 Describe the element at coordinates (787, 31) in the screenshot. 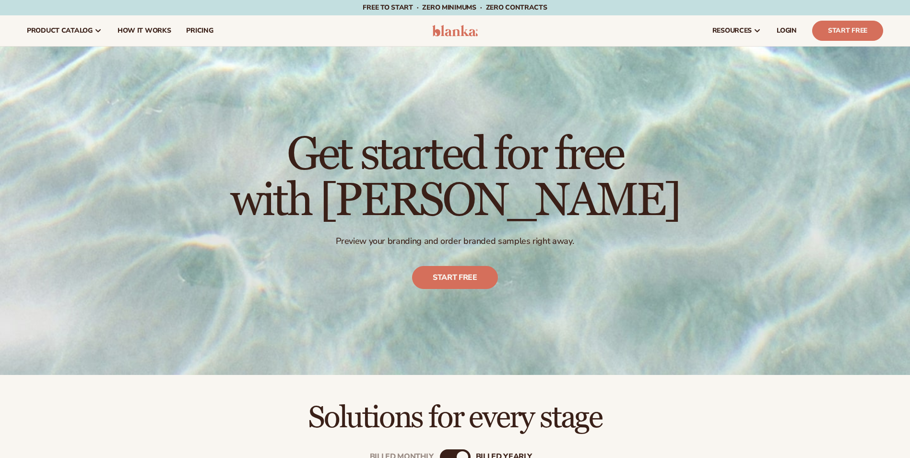

I see `span: LOGIN` at that location.